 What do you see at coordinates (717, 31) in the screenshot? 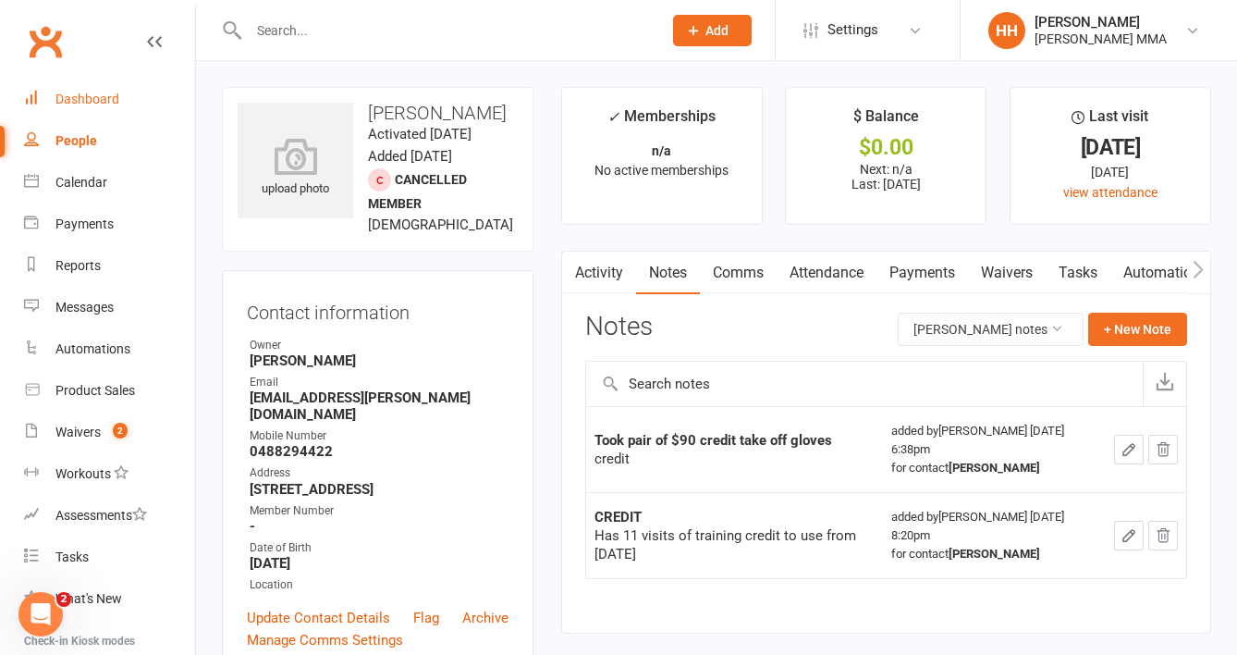
I see `span: Add` at bounding box center [717, 31].